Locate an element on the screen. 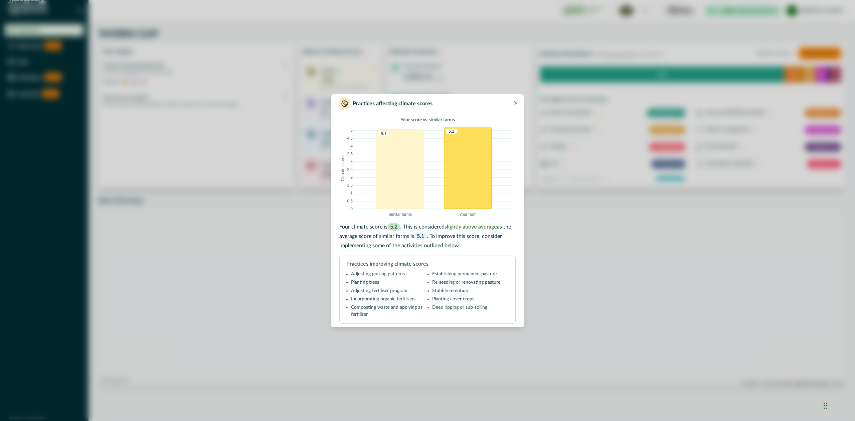 Image resolution: width=855 pixels, height=421 pixels. li: Composting waste and applying as fertiliser is located at coordinates (389, 312).